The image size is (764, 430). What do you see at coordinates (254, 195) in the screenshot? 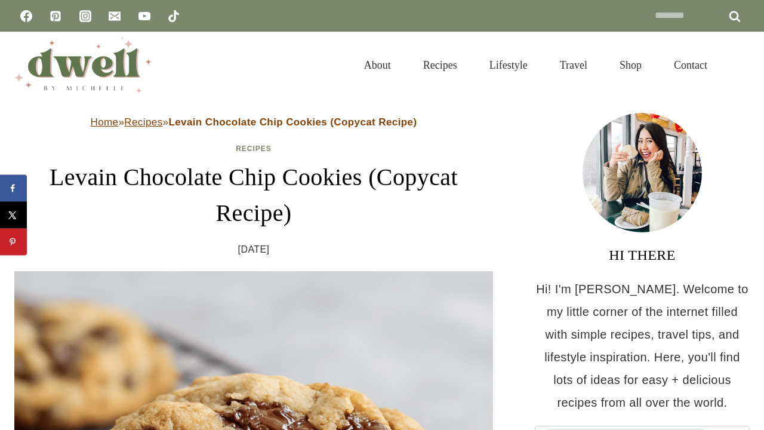
I see `h1: Levain Chocolate Chip Cookies (Copycat Recipe)` at bounding box center [254, 195].